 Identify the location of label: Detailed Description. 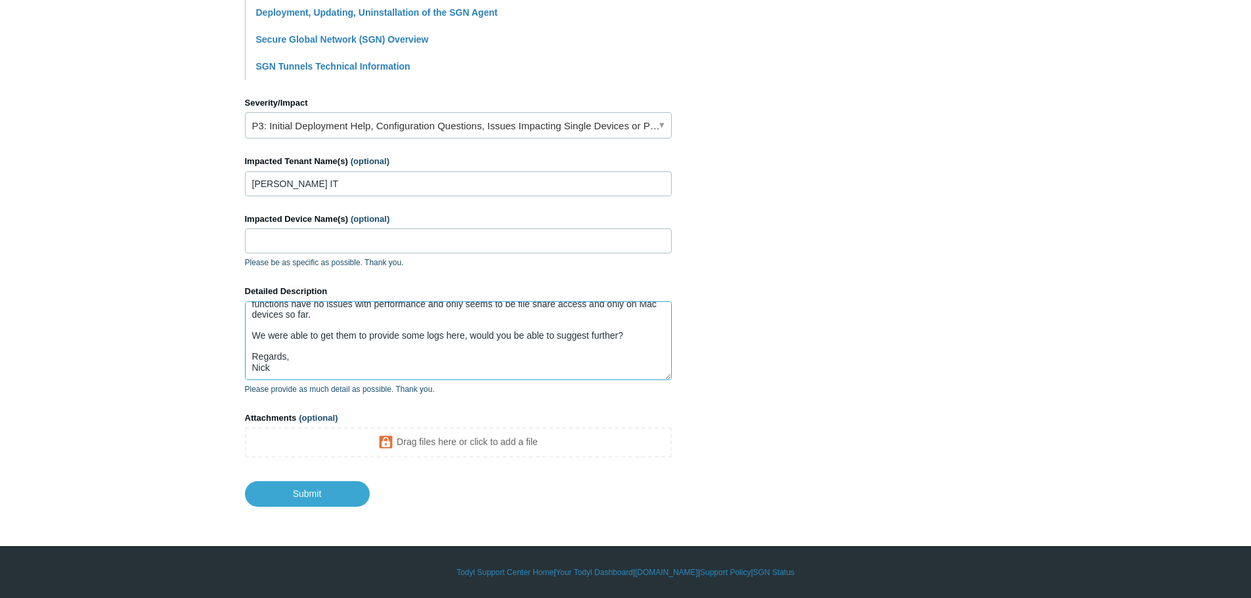
(458, 292).